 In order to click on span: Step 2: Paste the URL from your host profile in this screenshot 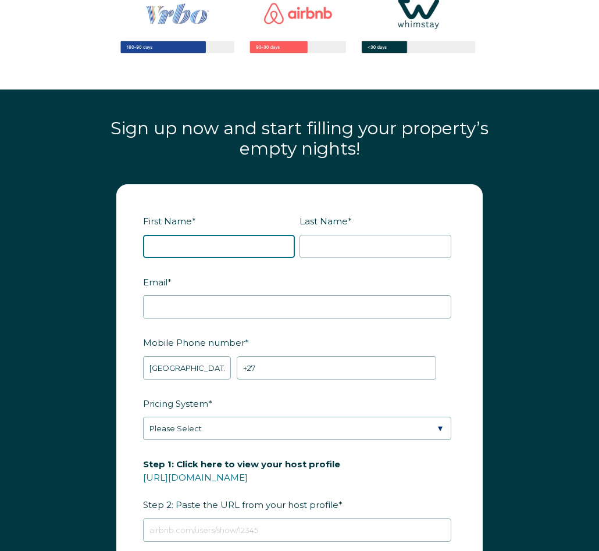, I will do `click(241, 484)`.